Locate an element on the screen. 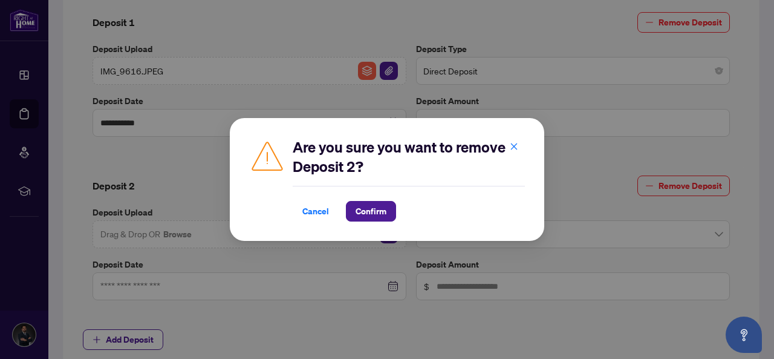 The height and width of the screenshot is (359, 774). span: close is located at coordinates (514, 146).